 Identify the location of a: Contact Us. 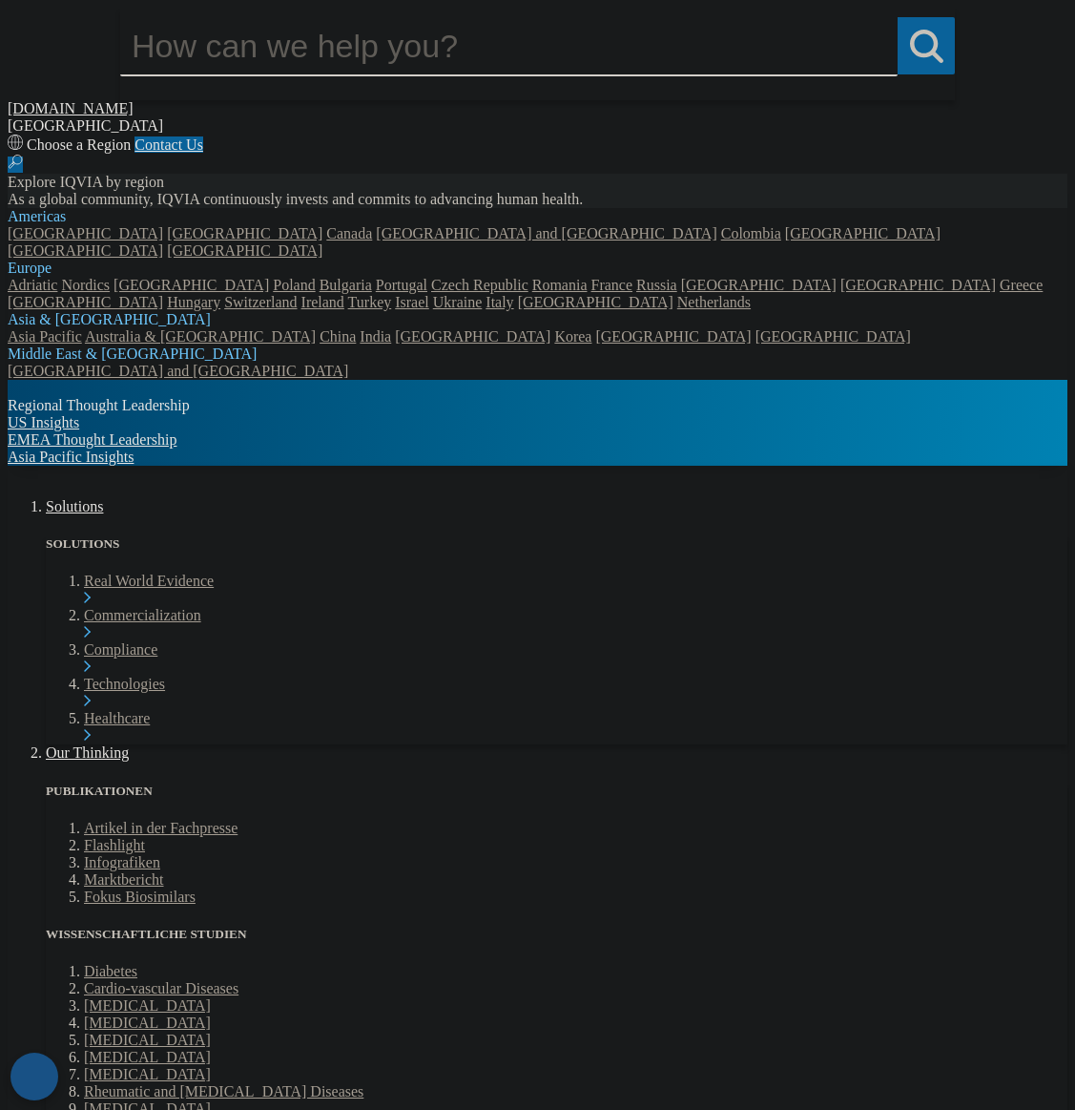
(169, 144).